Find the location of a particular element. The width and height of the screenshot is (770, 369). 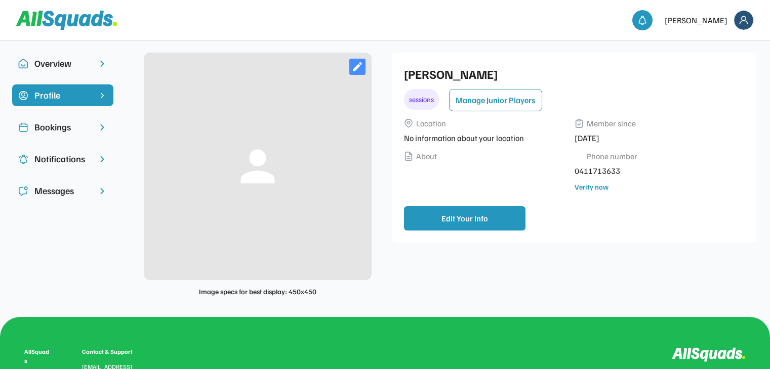

div: Verify now is located at coordinates (591, 187).